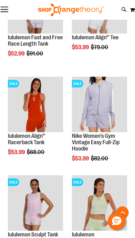 The height and width of the screenshot is (238, 135). Describe the element at coordinates (35, 40) in the screenshot. I see `a: lululemon Fast and Free Race Length Tank` at that location.